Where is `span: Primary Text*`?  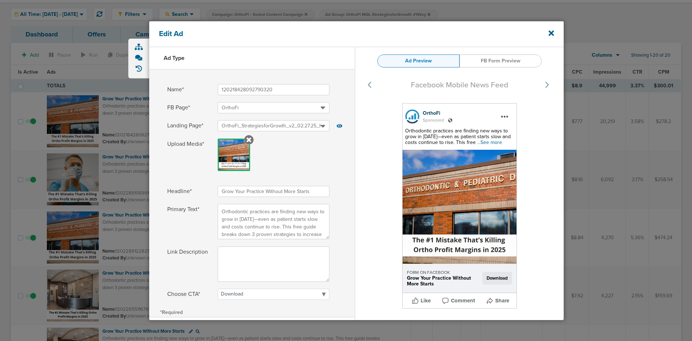 span: Primary Text* is located at coordinates (189, 221).